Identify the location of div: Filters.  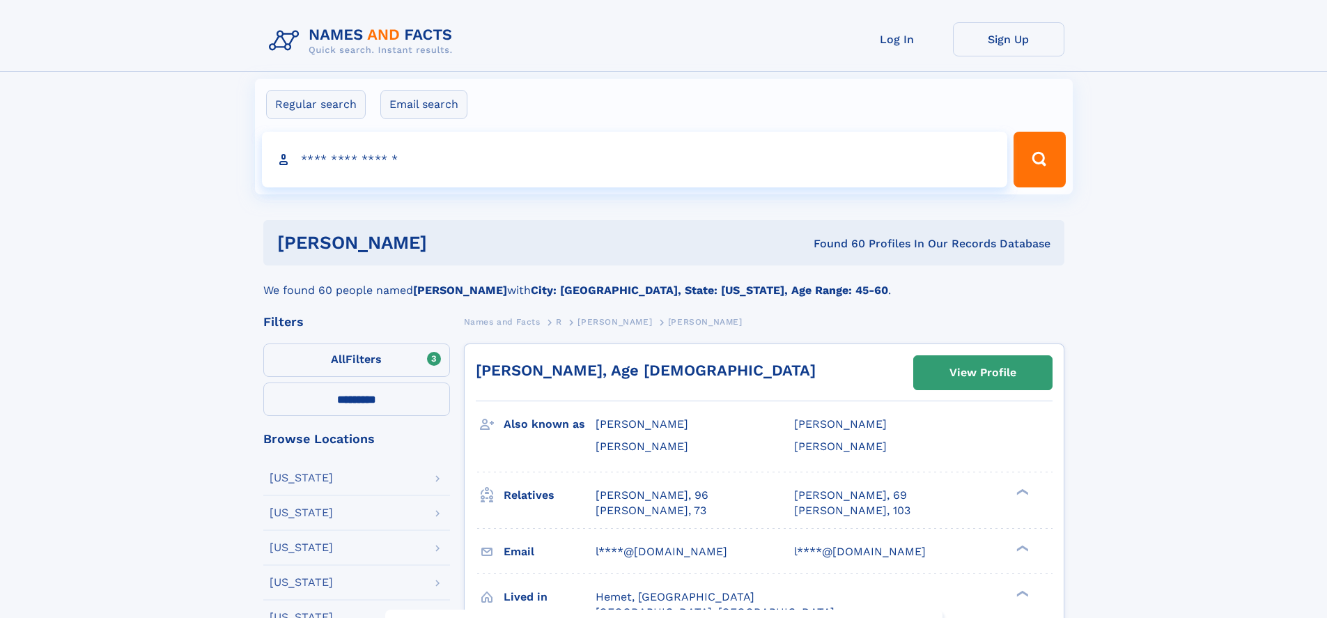
(357, 322).